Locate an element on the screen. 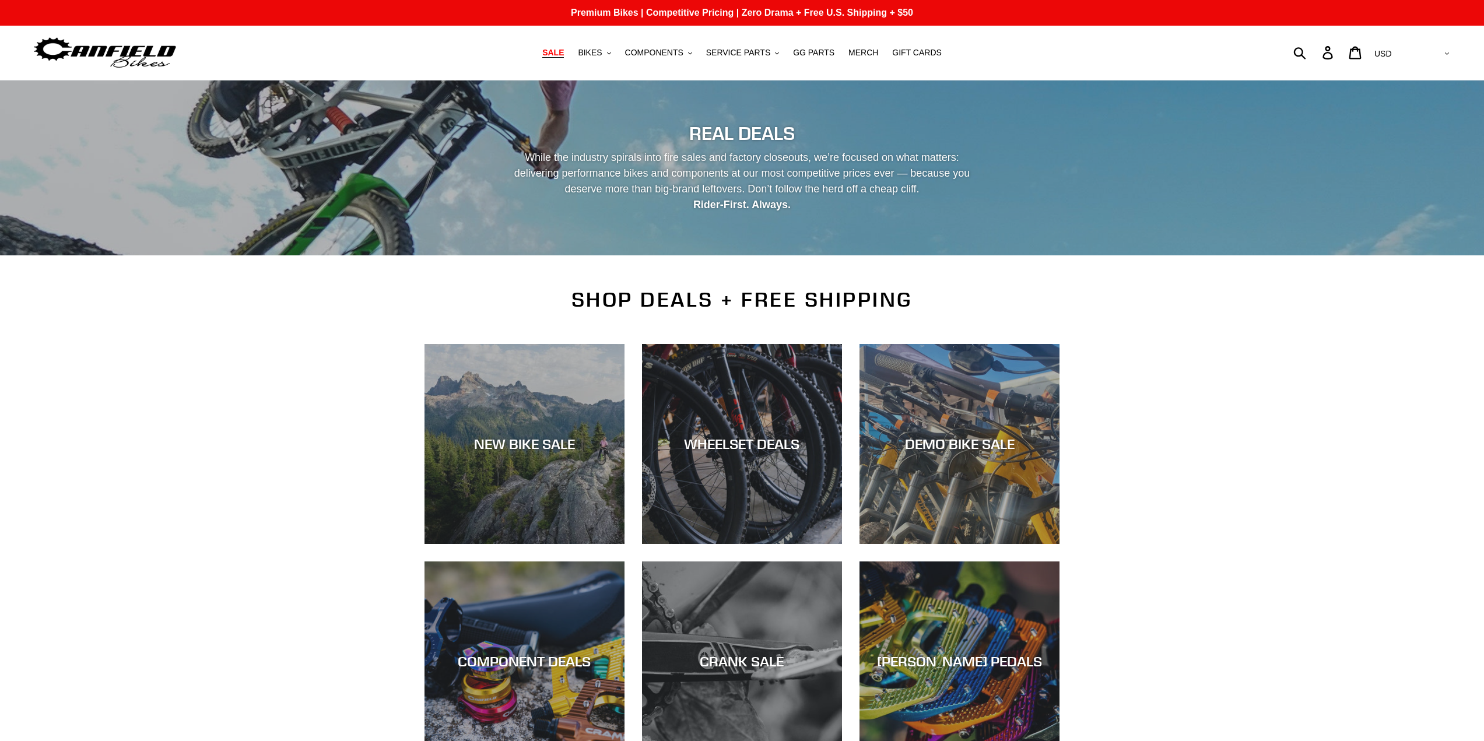  p: While the industry spirals into fire sales and factory closeouts, we’re focused on what matters: ... is located at coordinates (742, 181).